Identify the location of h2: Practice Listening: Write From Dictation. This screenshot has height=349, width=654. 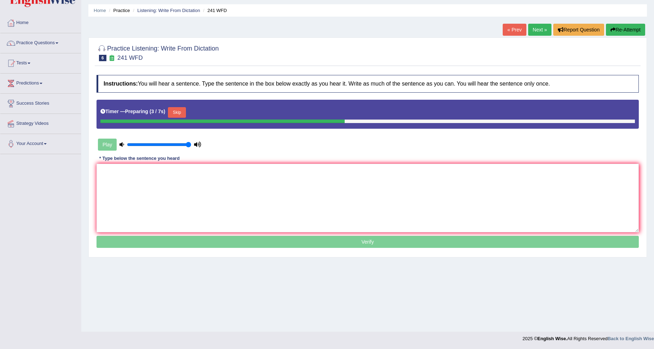
(158, 52).